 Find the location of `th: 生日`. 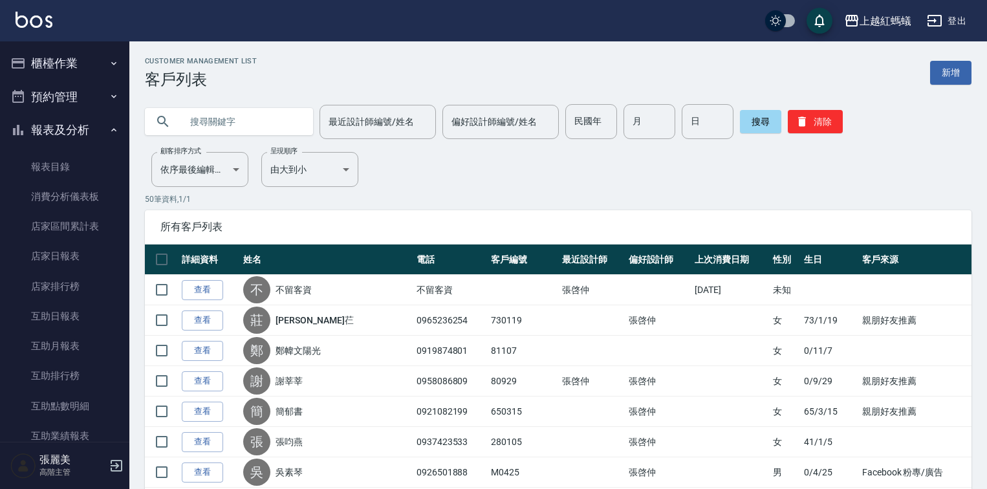

th: 生日 is located at coordinates (830, 259).